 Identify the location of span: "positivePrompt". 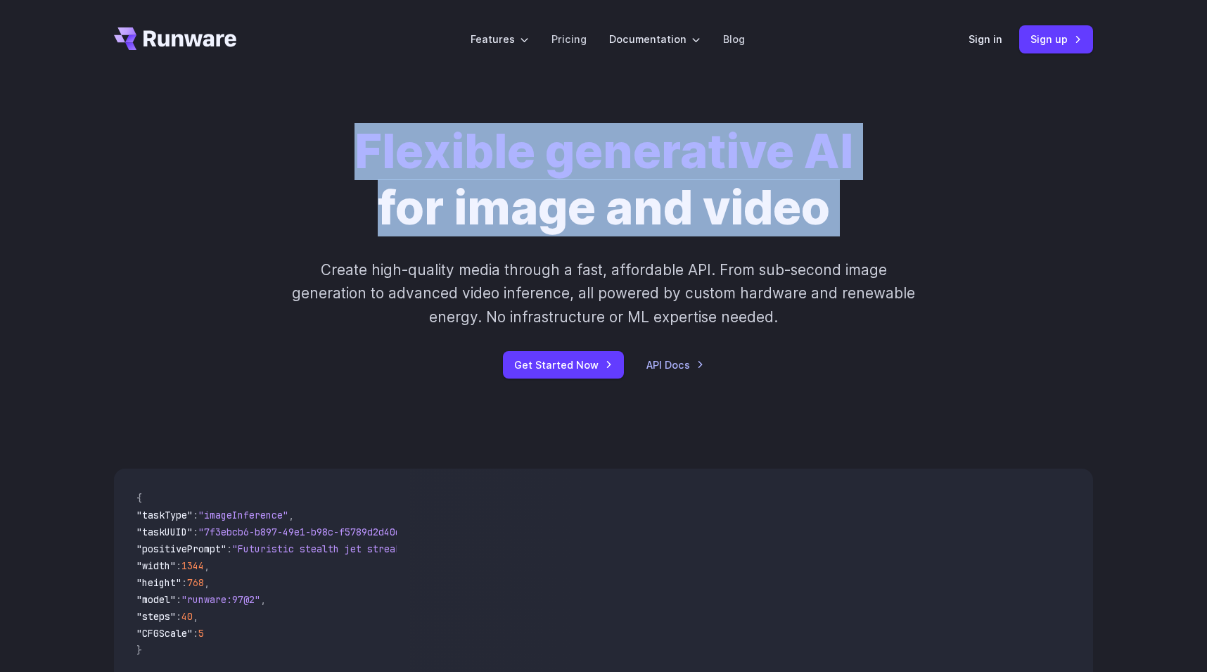
(181, 548).